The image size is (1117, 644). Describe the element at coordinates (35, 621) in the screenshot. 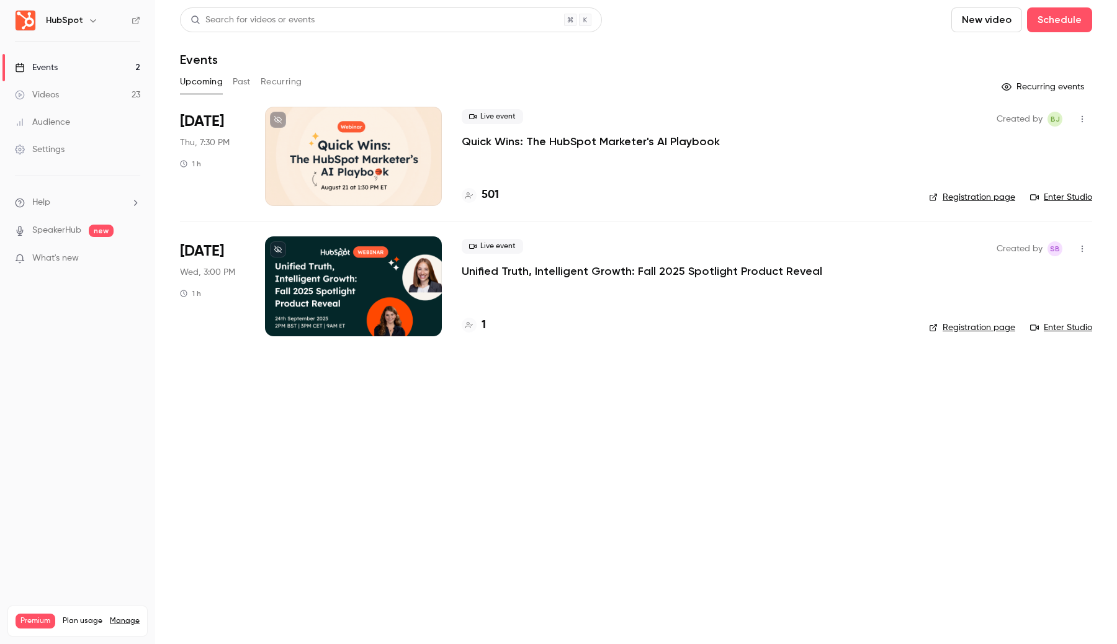

I see `span: Premium` at that location.